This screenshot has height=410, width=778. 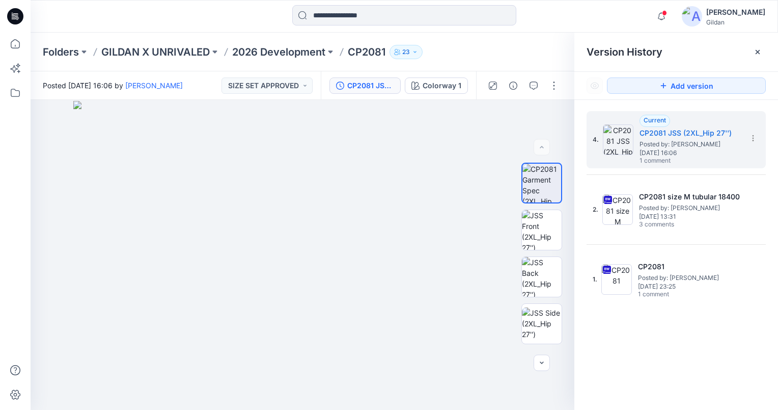 What do you see at coordinates (595, 86) in the screenshot?
I see `button: Show Hidden Versions` at bounding box center [595, 86].